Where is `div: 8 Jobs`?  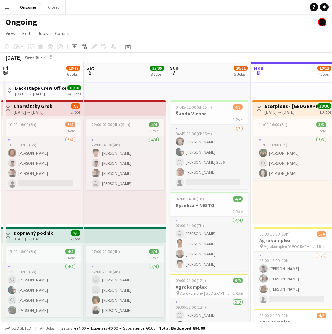 div: 8 Jobs is located at coordinates (157, 74).